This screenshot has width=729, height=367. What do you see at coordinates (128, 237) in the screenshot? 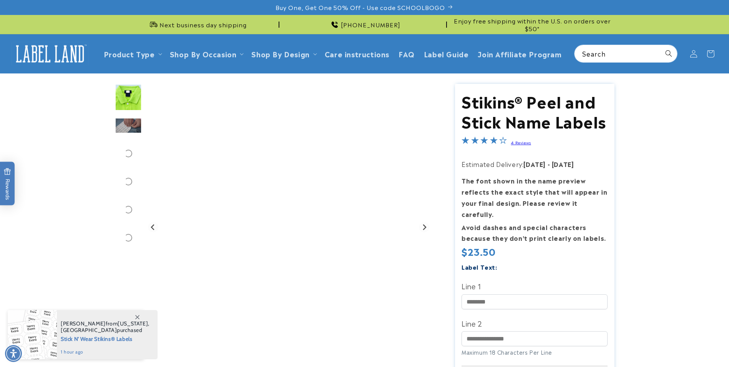
I see `div: Go to slide 7` at bounding box center [128, 237].